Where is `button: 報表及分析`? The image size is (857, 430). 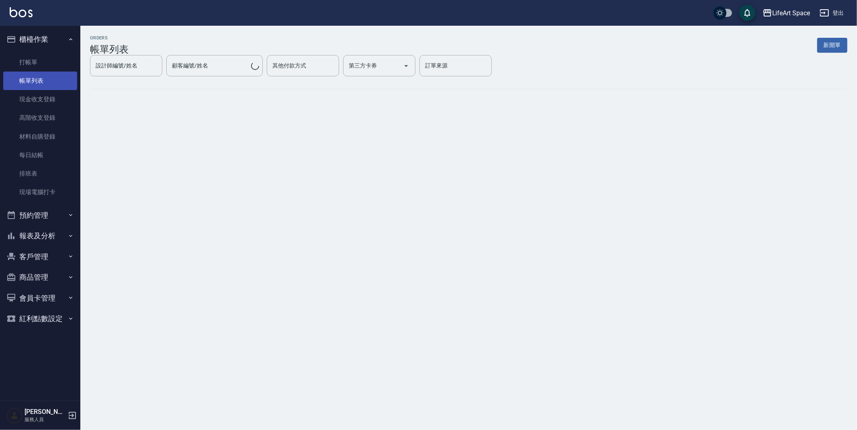 button: 報表及分析 is located at coordinates (40, 236).